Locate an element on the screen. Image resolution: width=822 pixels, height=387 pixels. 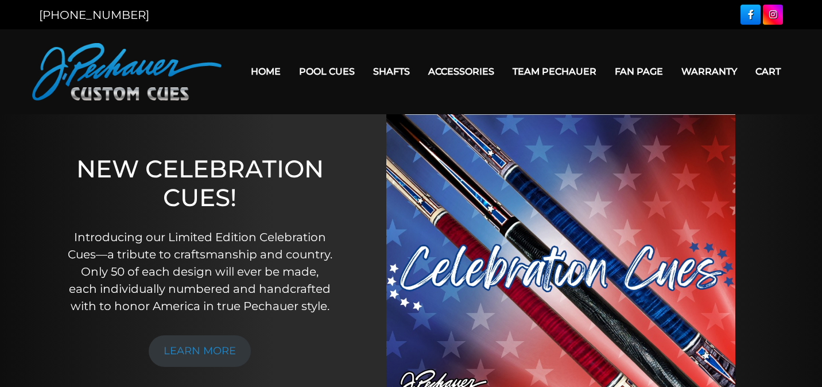
img: Pechauer Custom Cues is located at coordinates (127, 72).